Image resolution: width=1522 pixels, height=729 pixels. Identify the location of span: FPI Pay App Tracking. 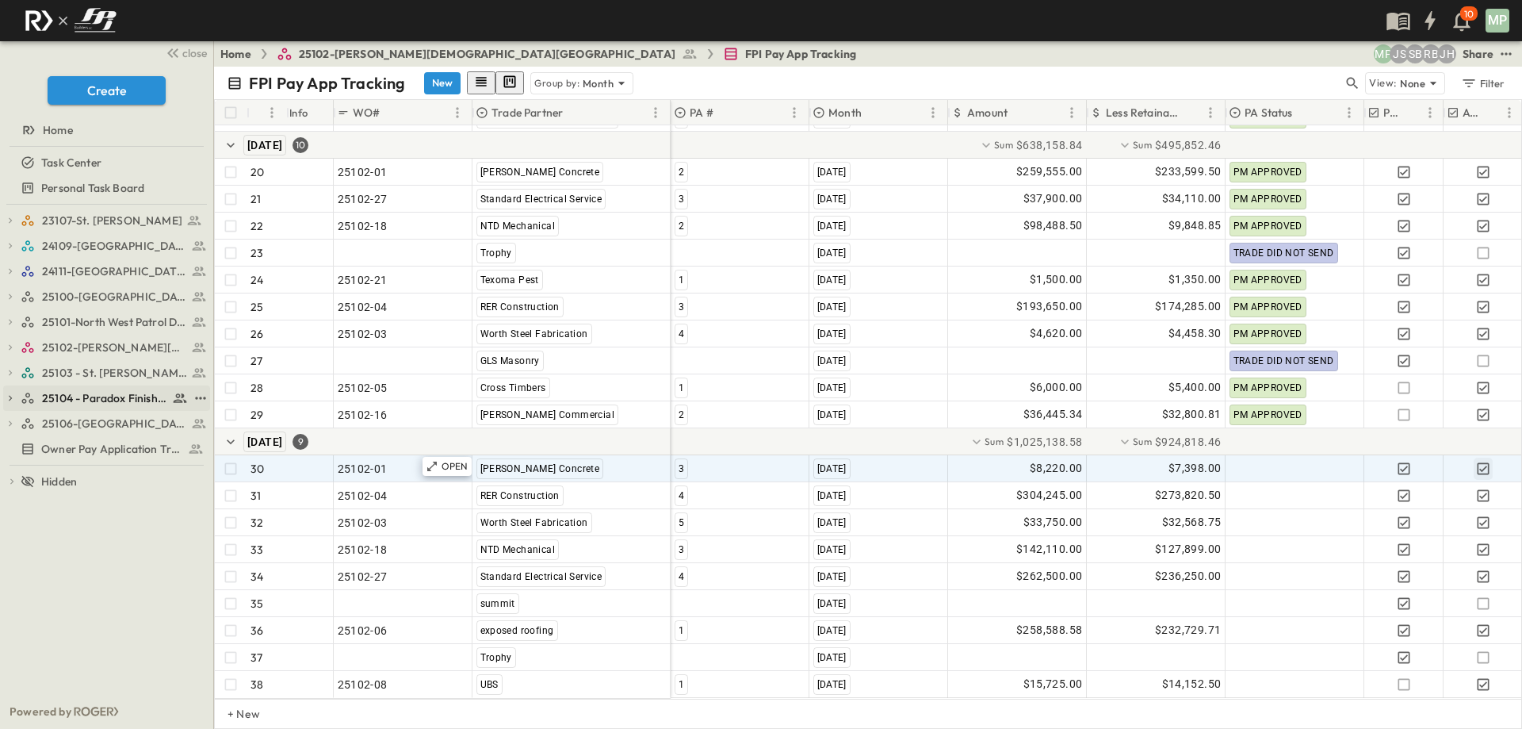
(801, 54).